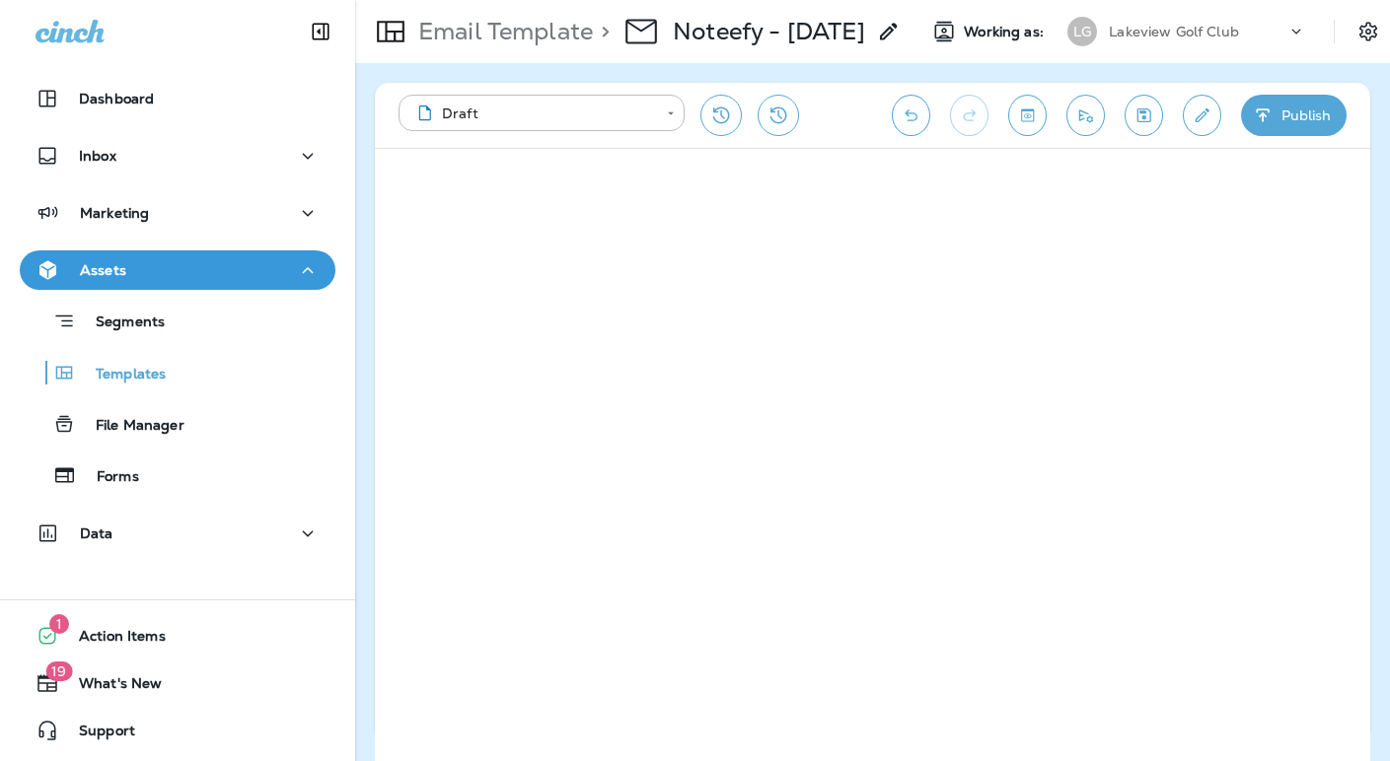 The image size is (1390, 761). What do you see at coordinates (178, 534) in the screenshot?
I see `button: Data` at bounding box center [178, 534].